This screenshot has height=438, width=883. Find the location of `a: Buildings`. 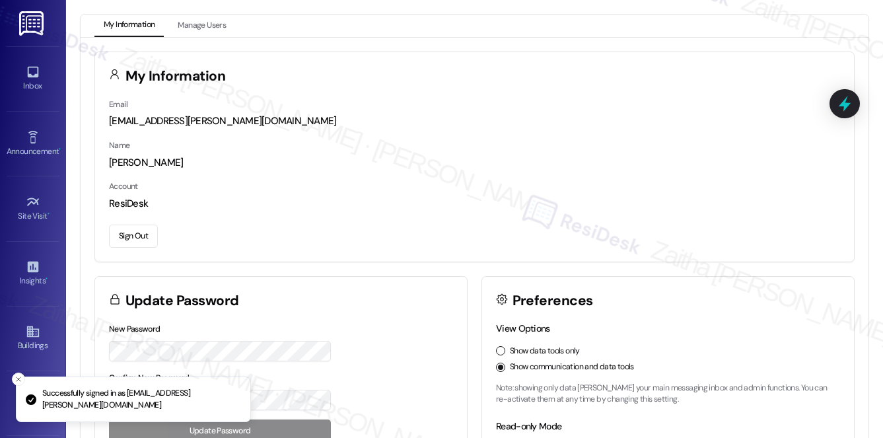

a: Buildings is located at coordinates (33, 338).